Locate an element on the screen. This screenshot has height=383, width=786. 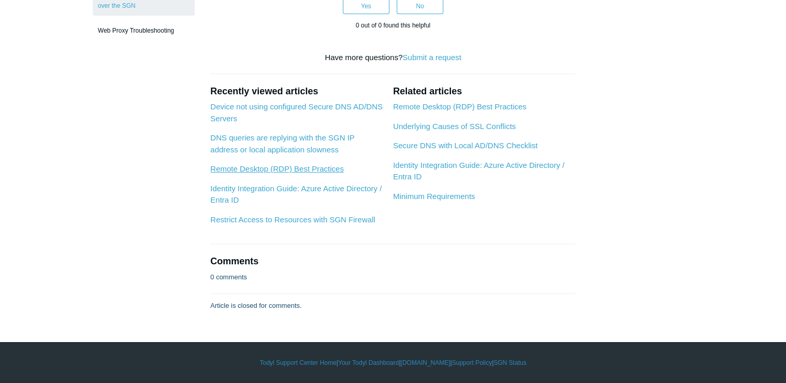
a: Todyl Support Center Home is located at coordinates (298, 362).